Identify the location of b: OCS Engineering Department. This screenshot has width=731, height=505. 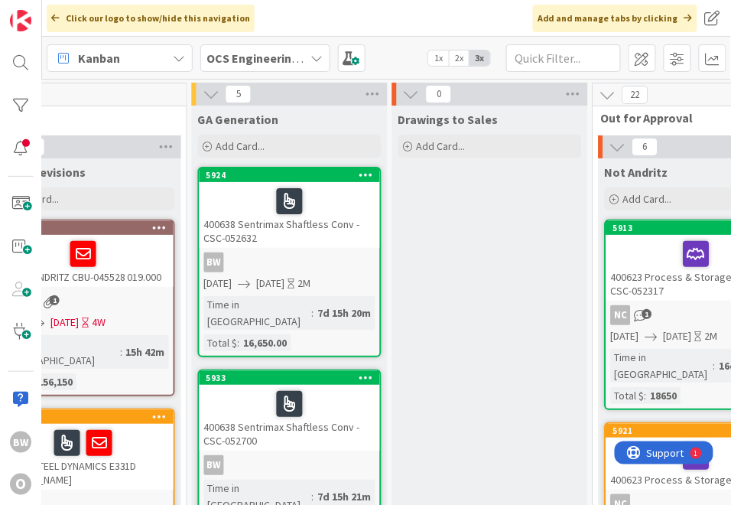
(288, 58).